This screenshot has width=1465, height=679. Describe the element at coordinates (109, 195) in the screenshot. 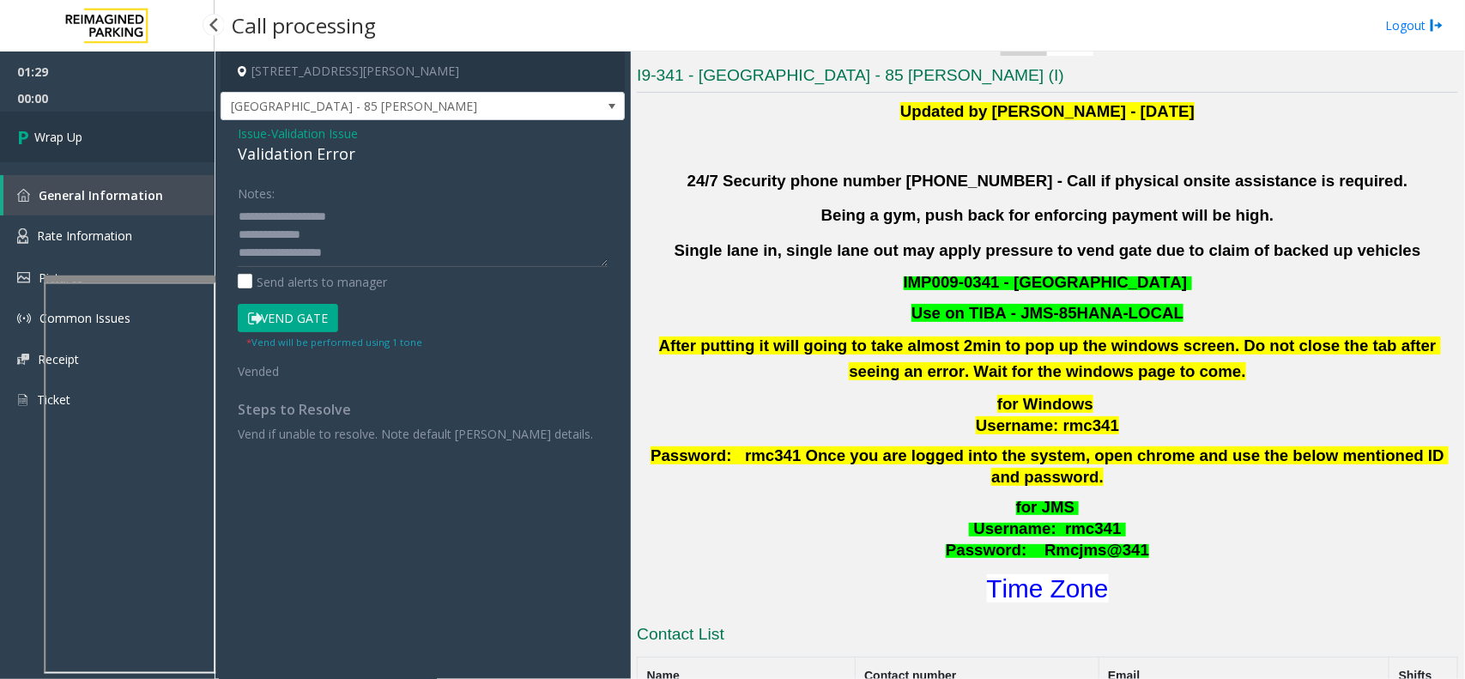

I see `a: General Information` at that location.